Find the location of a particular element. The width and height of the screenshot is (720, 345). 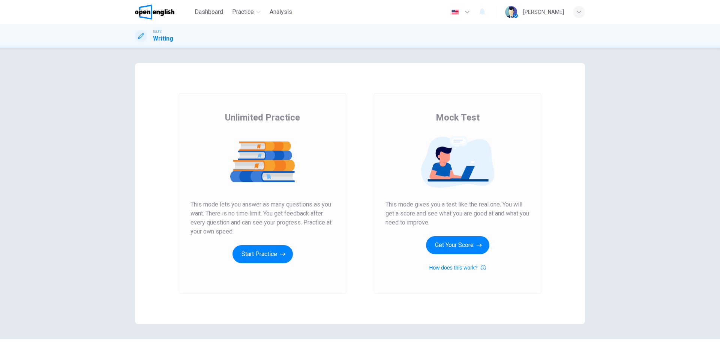

span: IELTS is located at coordinates (157, 32).